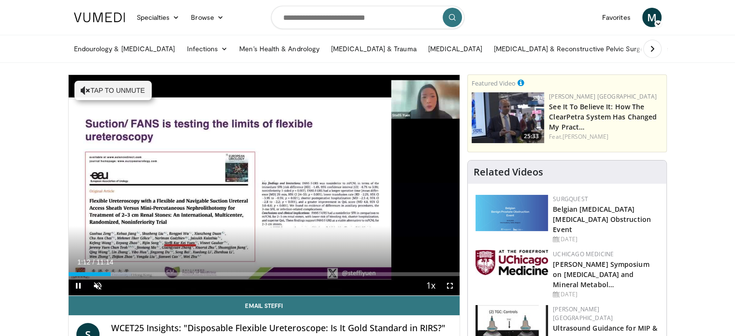  Describe the element at coordinates (605, 137) in the screenshot. I see `div: Feat.` at that location.